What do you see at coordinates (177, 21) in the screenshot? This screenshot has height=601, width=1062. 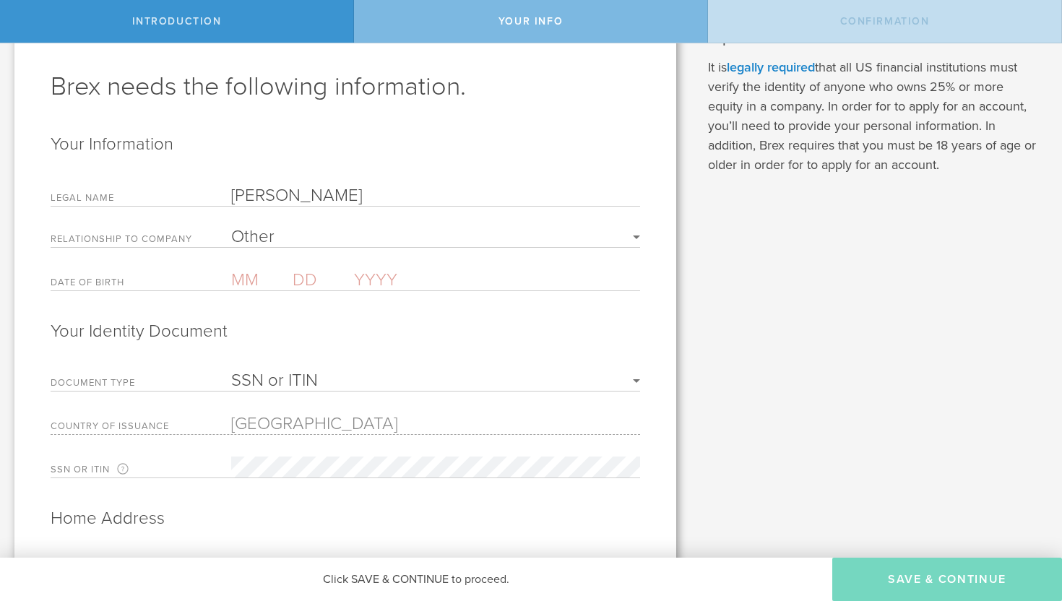 I see `span: Introduction` at bounding box center [177, 21].